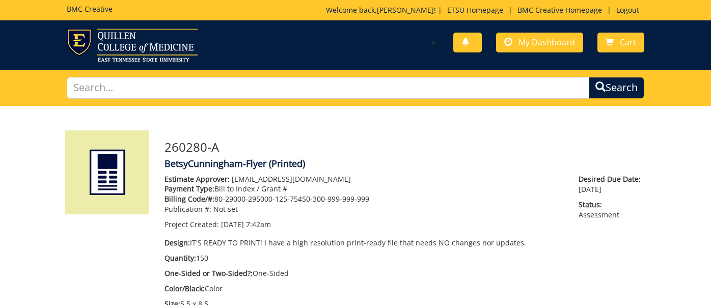 The image size is (711, 305). What do you see at coordinates (189, 188) in the screenshot?
I see `span: Payment Type:` at bounding box center [189, 188].